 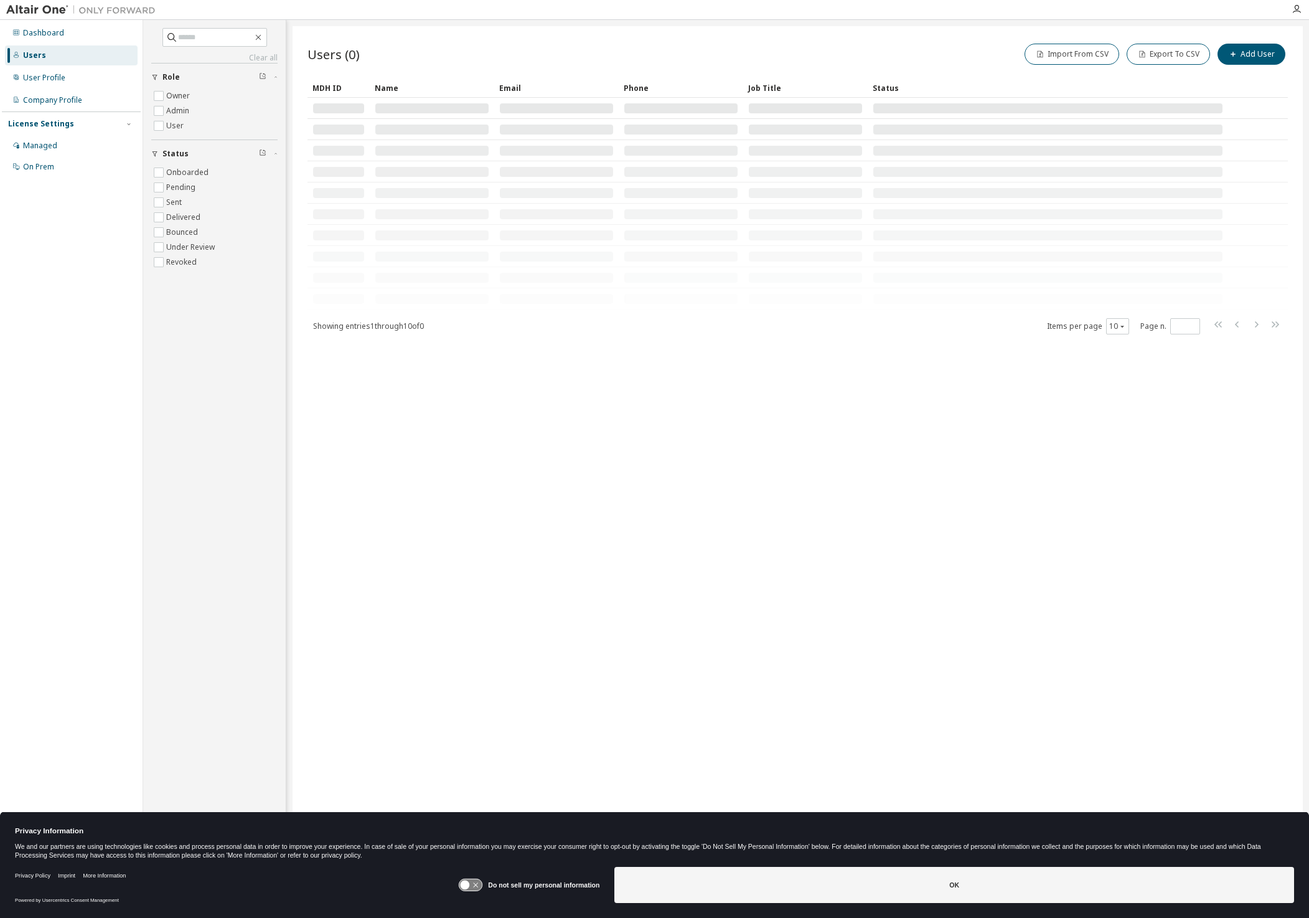 I want to click on div: License Settings, so click(x=41, y=124).